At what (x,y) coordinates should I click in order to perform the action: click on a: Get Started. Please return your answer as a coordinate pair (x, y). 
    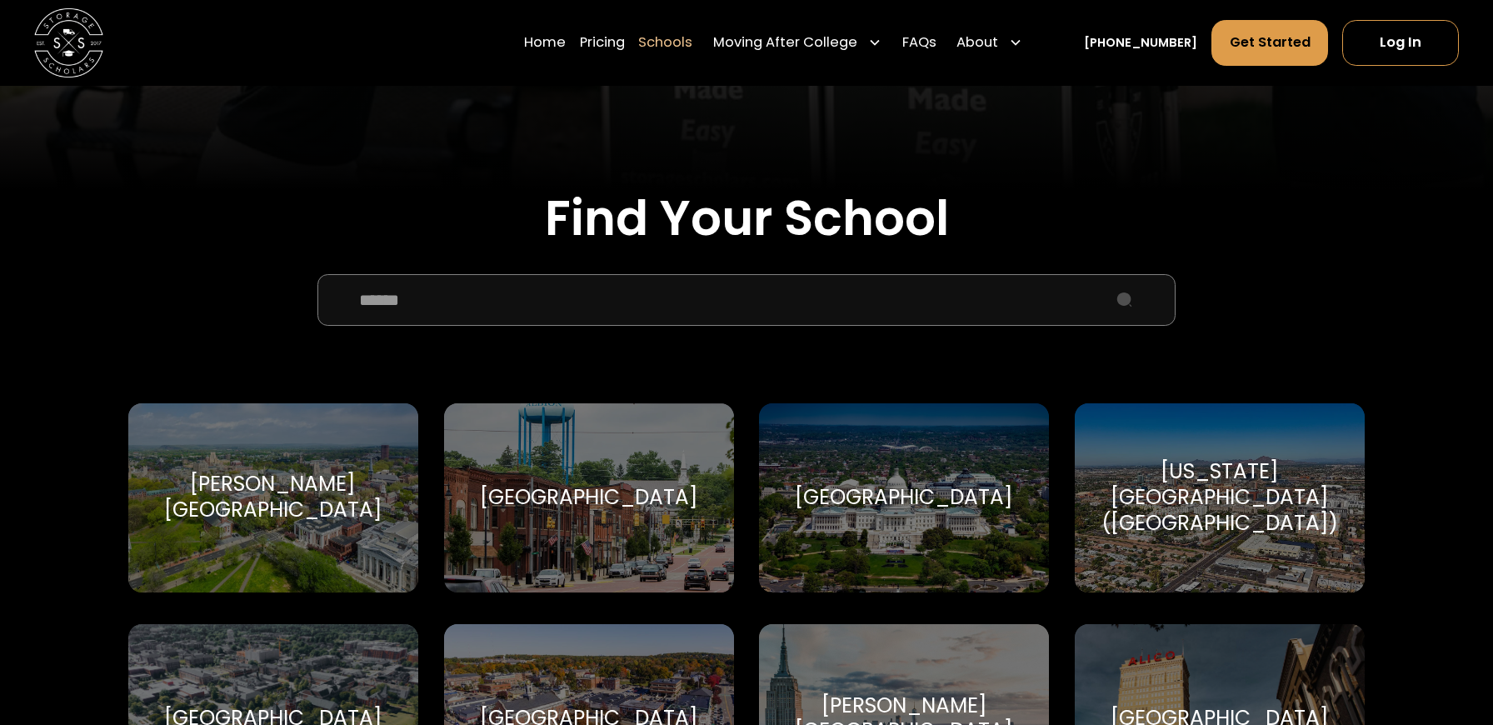
    Looking at the image, I should click on (1269, 43).